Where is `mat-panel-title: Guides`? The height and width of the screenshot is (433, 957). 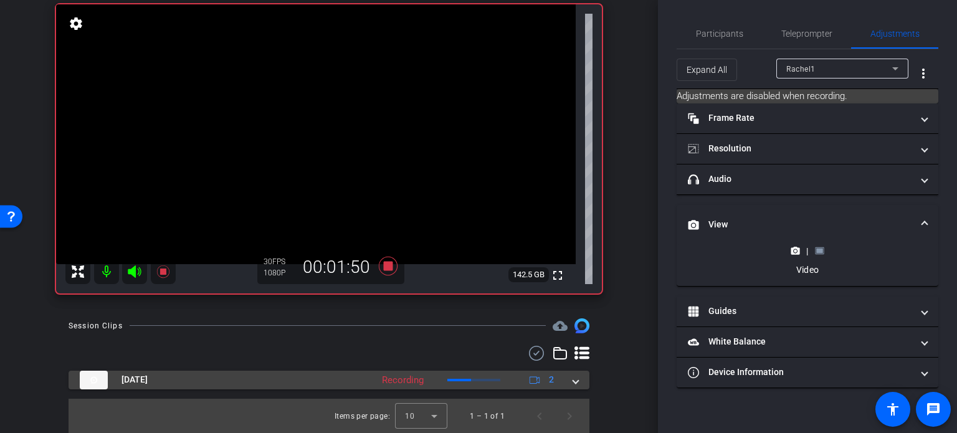 mat-panel-title: Guides is located at coordinates (800, 311).